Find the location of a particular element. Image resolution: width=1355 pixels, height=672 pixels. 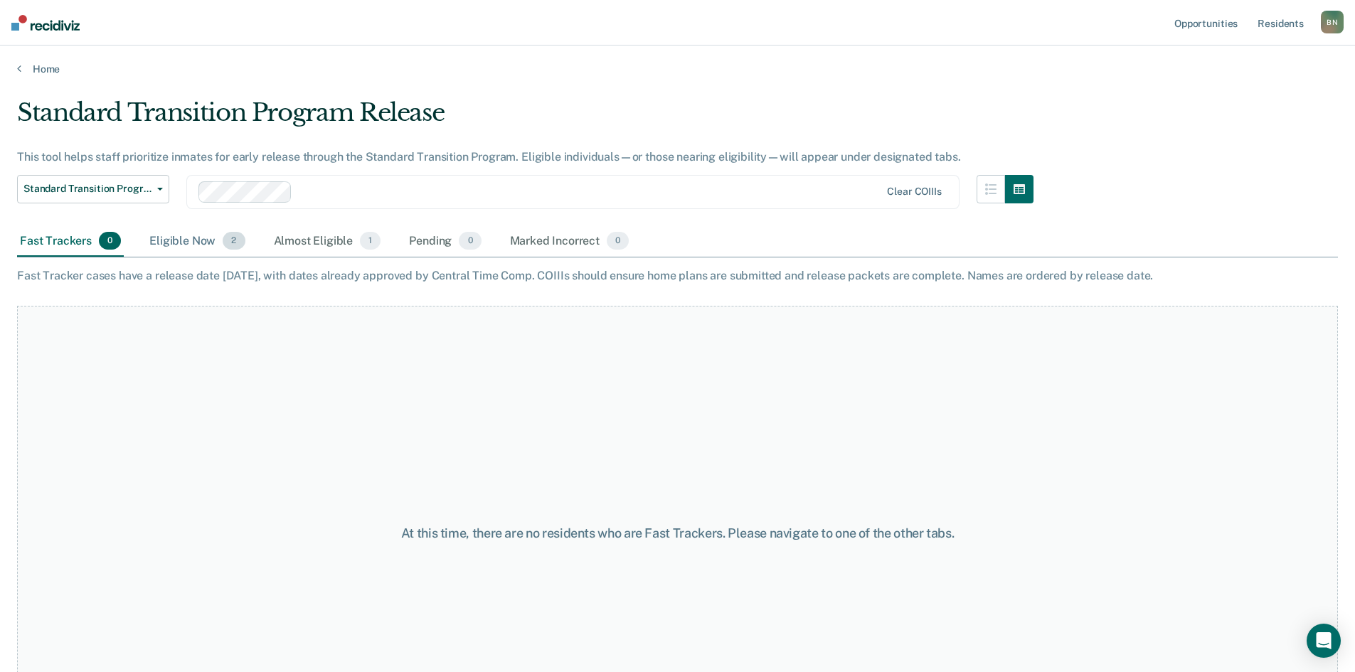

div: Marked Incorrect0 is located at coordinates (570, 242).